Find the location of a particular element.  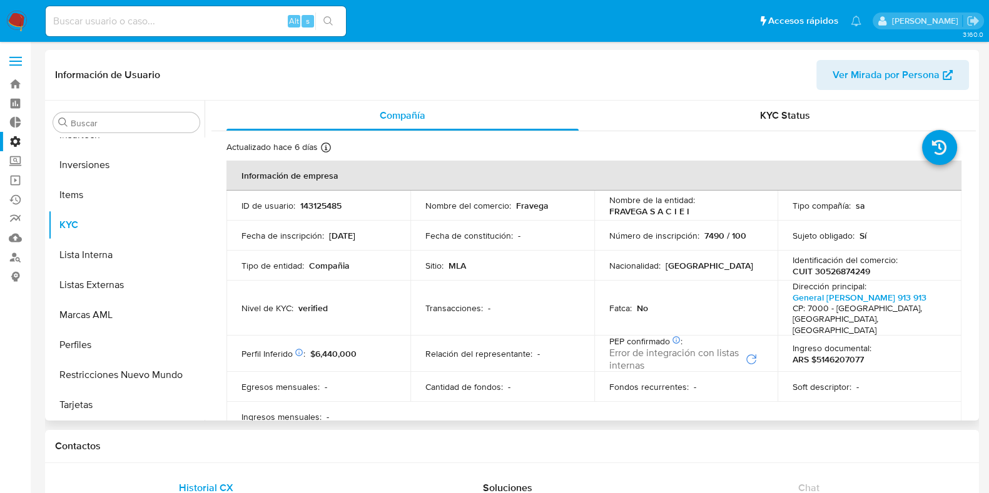

p: Nivel de KYC : is located at coordinates (267, 308).